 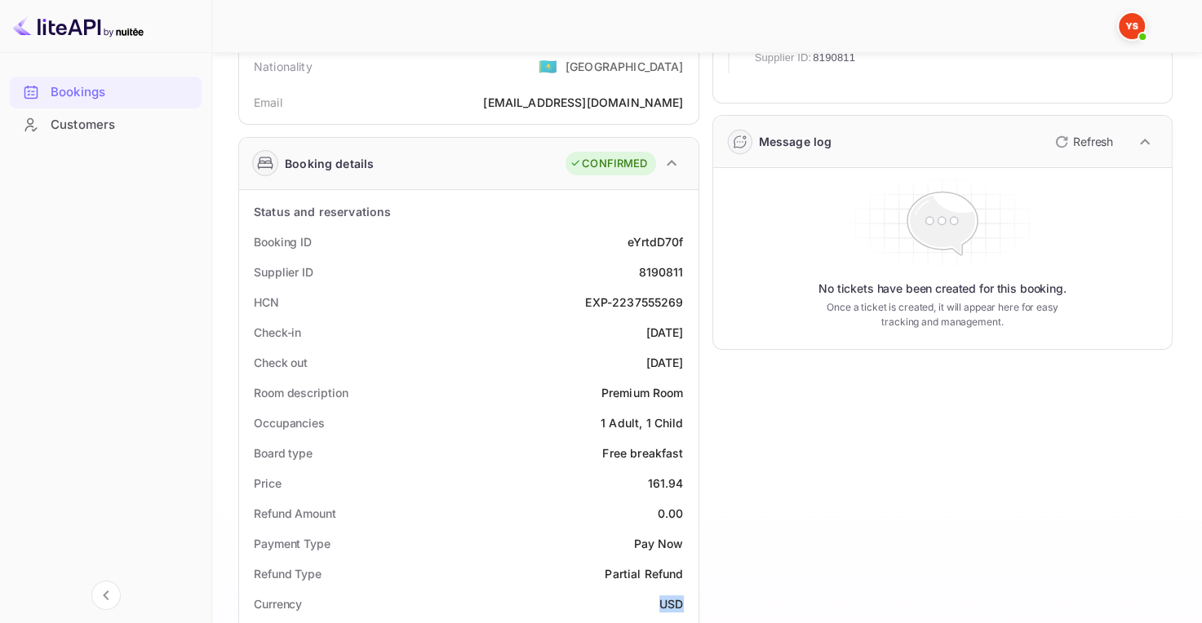 I want to click on ya-tr-span: eYrtdD70f, so click(x=655, y=241).